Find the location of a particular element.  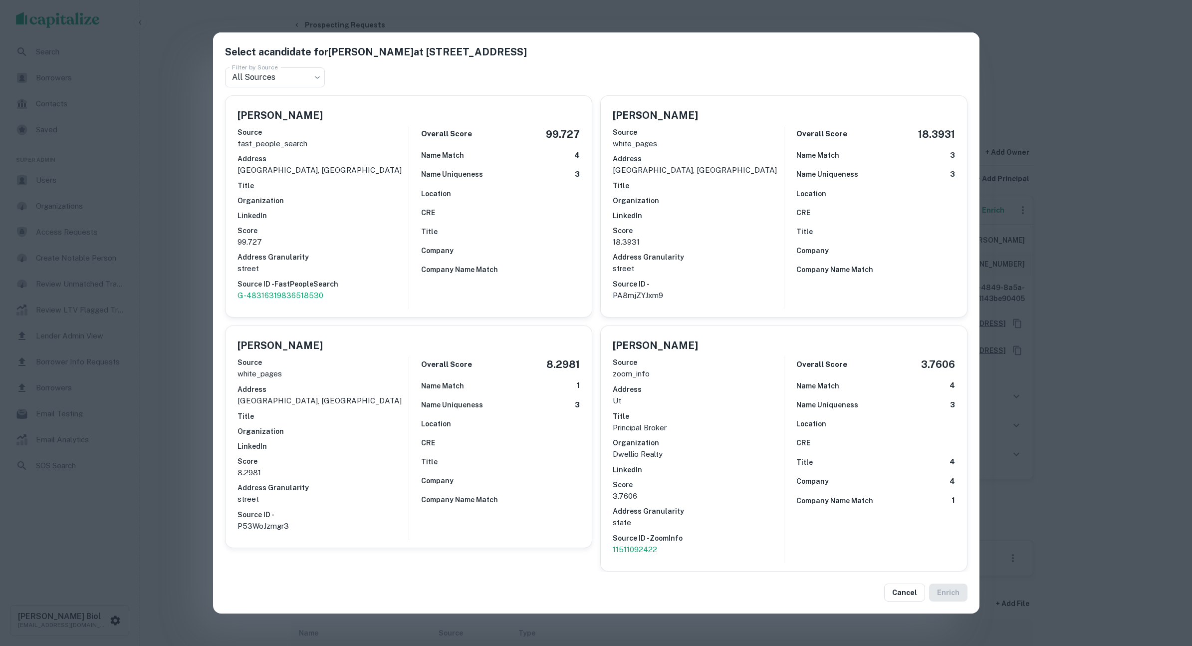

div: All Sources is located at coordinates (275, 77).